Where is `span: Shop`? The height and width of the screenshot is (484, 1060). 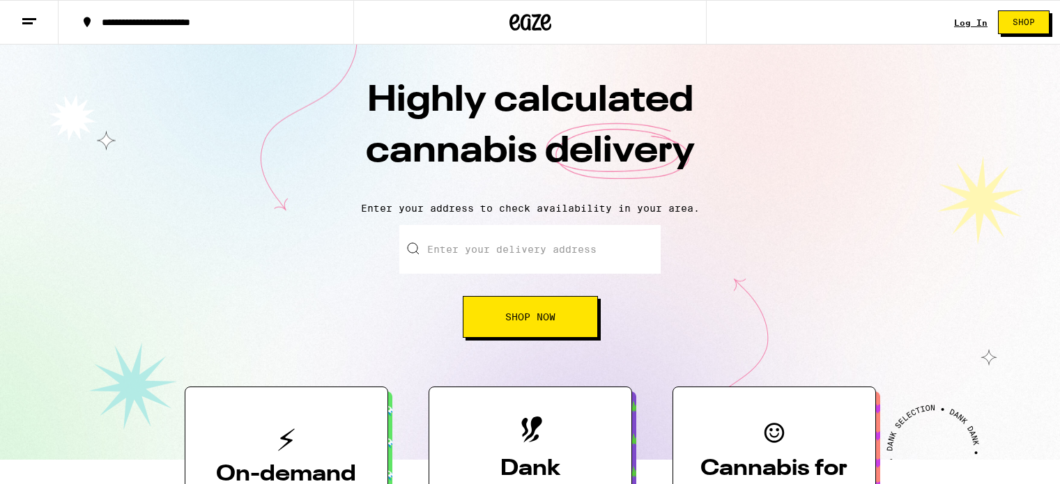
span: Shop is located at coordinates (1024, 22).